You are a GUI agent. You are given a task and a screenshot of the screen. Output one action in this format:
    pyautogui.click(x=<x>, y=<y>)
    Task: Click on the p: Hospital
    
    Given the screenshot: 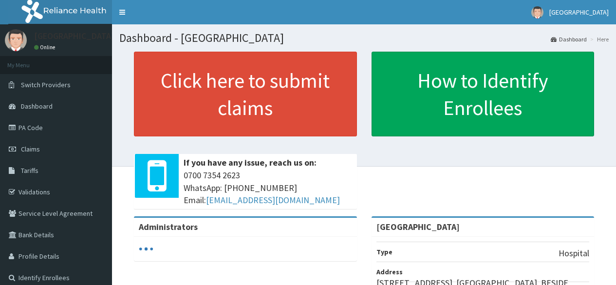 What is the action you would take?
    pyautogui.click(x=573, y=253)
    